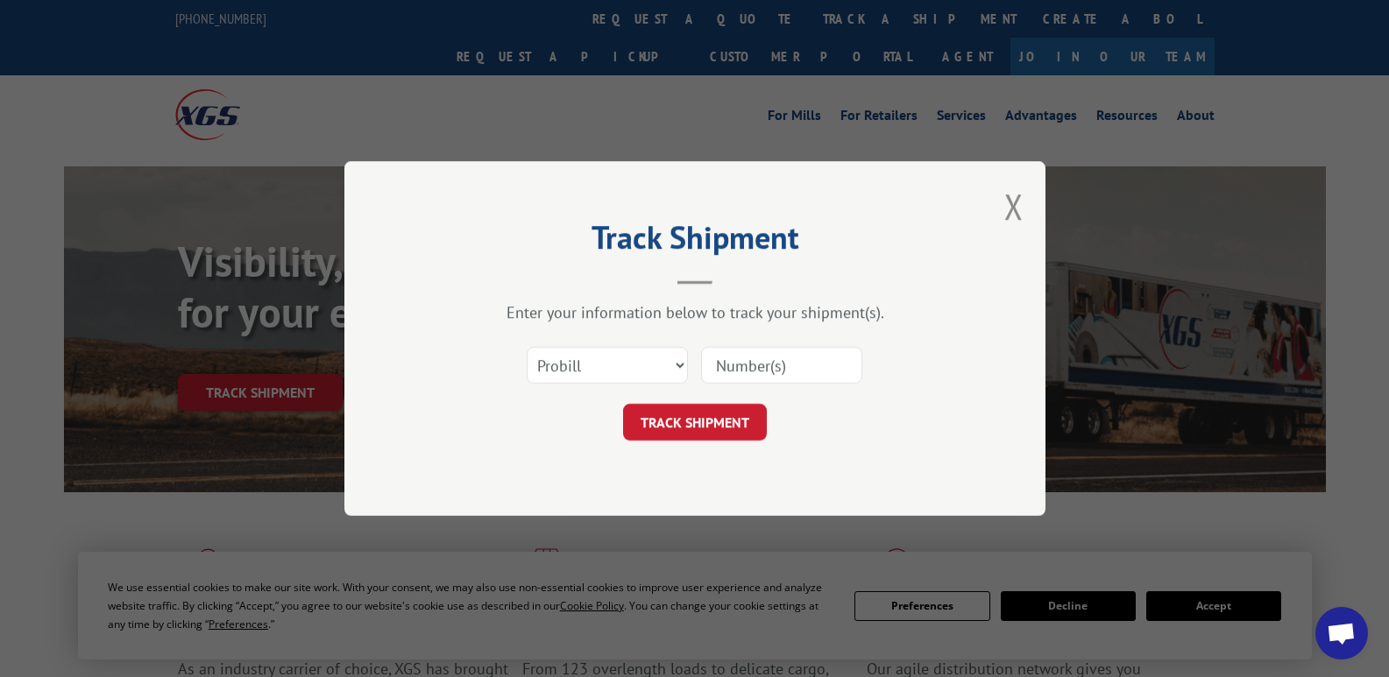 The image size is (1389, 677). I want to click on button: TRACK SHIPMENT, so click(695, 422).